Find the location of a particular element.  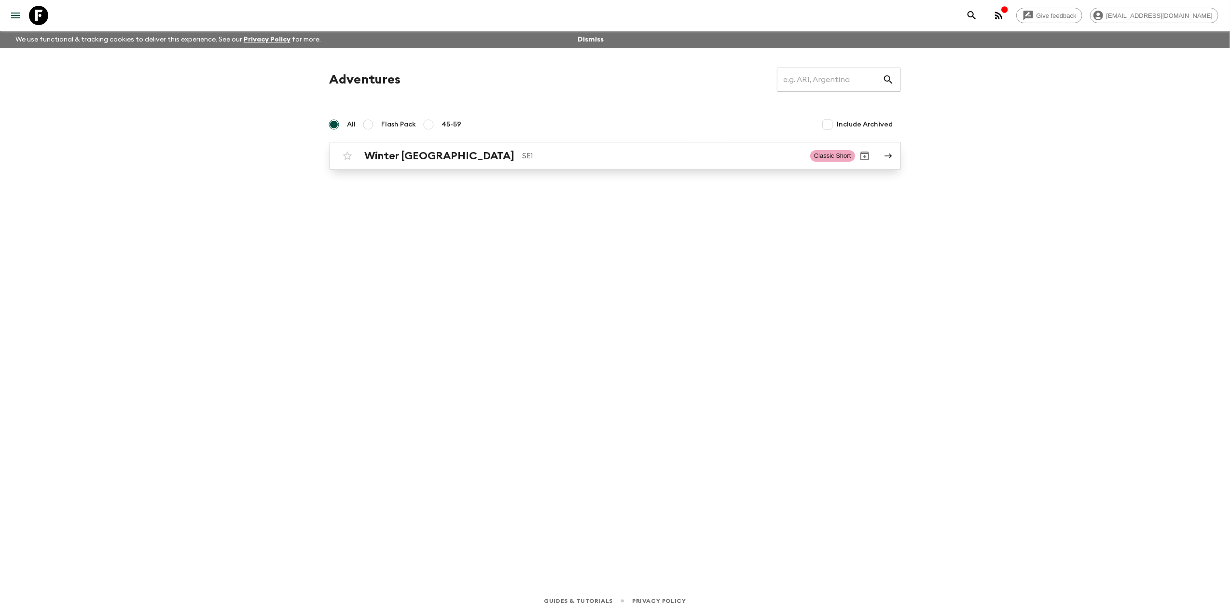

button: Dismiss is located at coordinates (591, 40).